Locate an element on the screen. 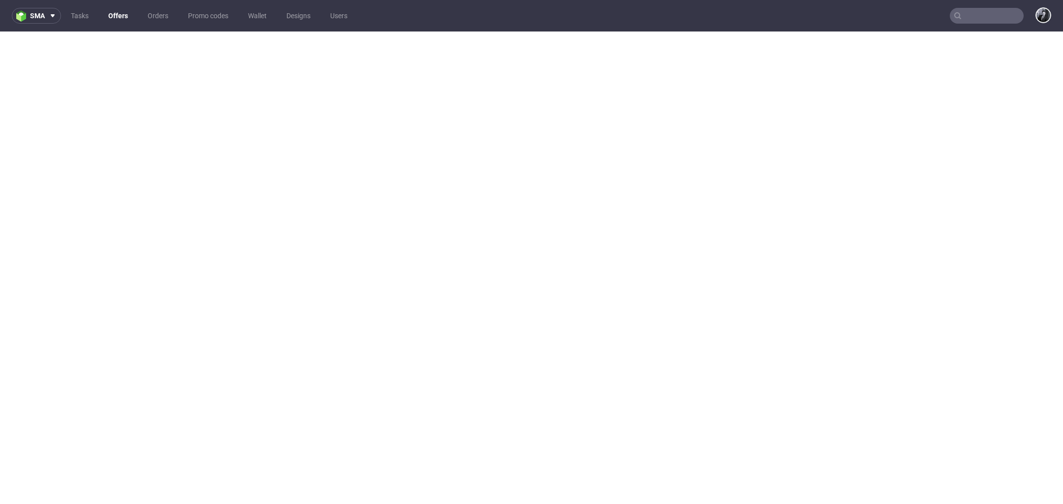 This screenshot has width=1063, height=504. a: Designs is located at coordinates (298, 16).